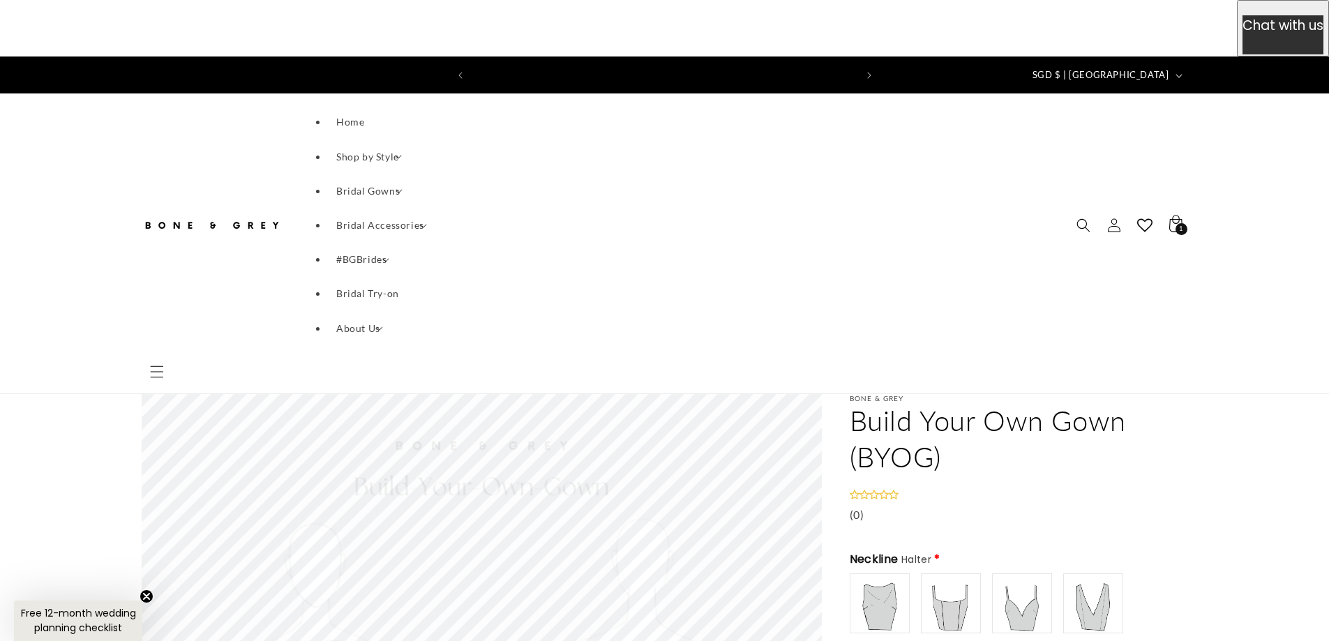 Image resolution: width=1329 pixels, height=641 pixels. What do you see at coordinates (1022, 604) in the screenshot?
I see `img: https://cdn.shopify.com/s/files/1/0750/3832/7081/files/v_neck_thin_straps_4722d919-4ab4-454d-8566...` at bounding box center [1022, 604].